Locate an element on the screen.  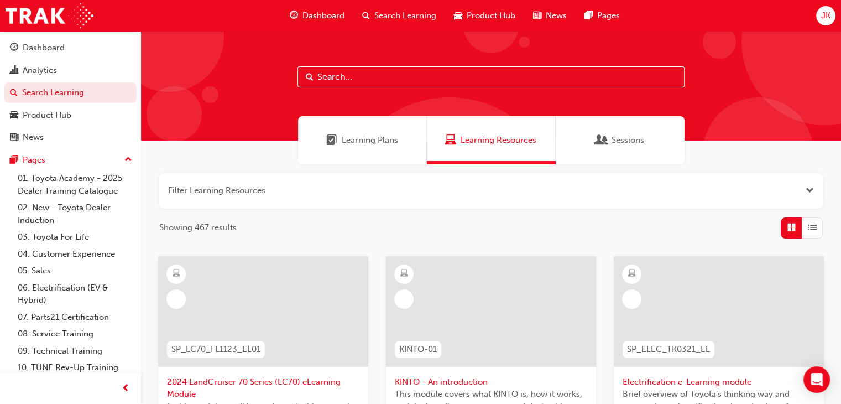
span: Search is located at coordinates (310, 77).